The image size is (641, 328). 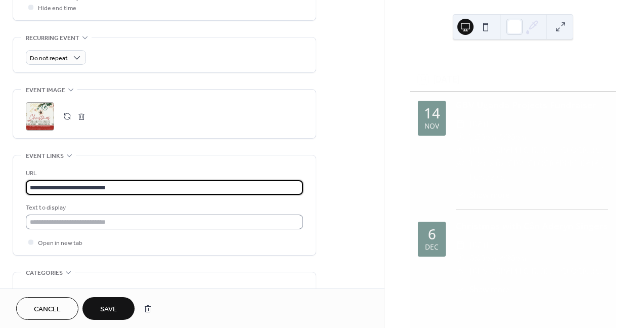 I want to click on span: No categories added yet., so click(x=60, y=291).